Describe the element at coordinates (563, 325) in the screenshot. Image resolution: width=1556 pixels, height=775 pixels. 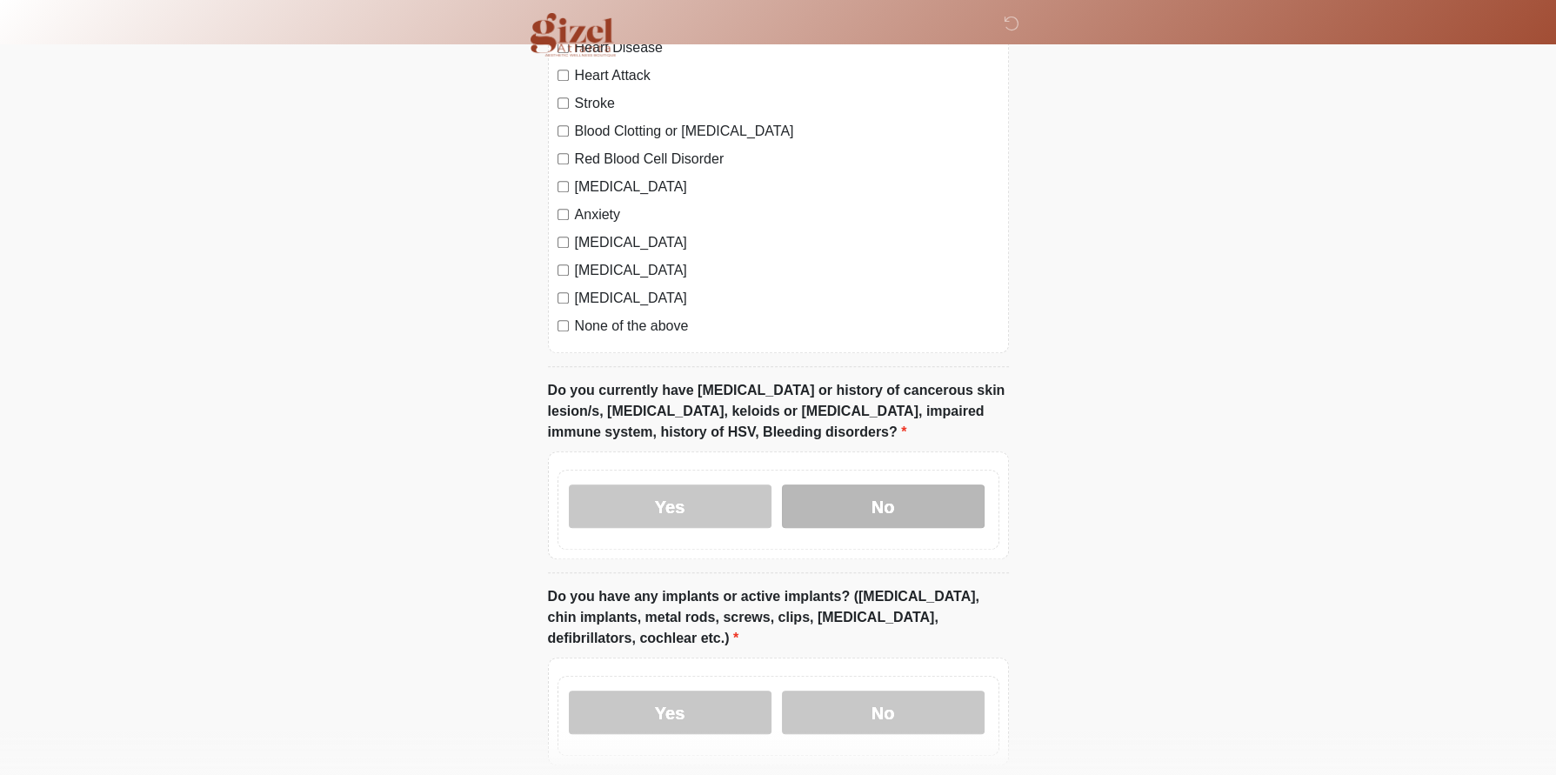
I see `input: None of the above` at that location.